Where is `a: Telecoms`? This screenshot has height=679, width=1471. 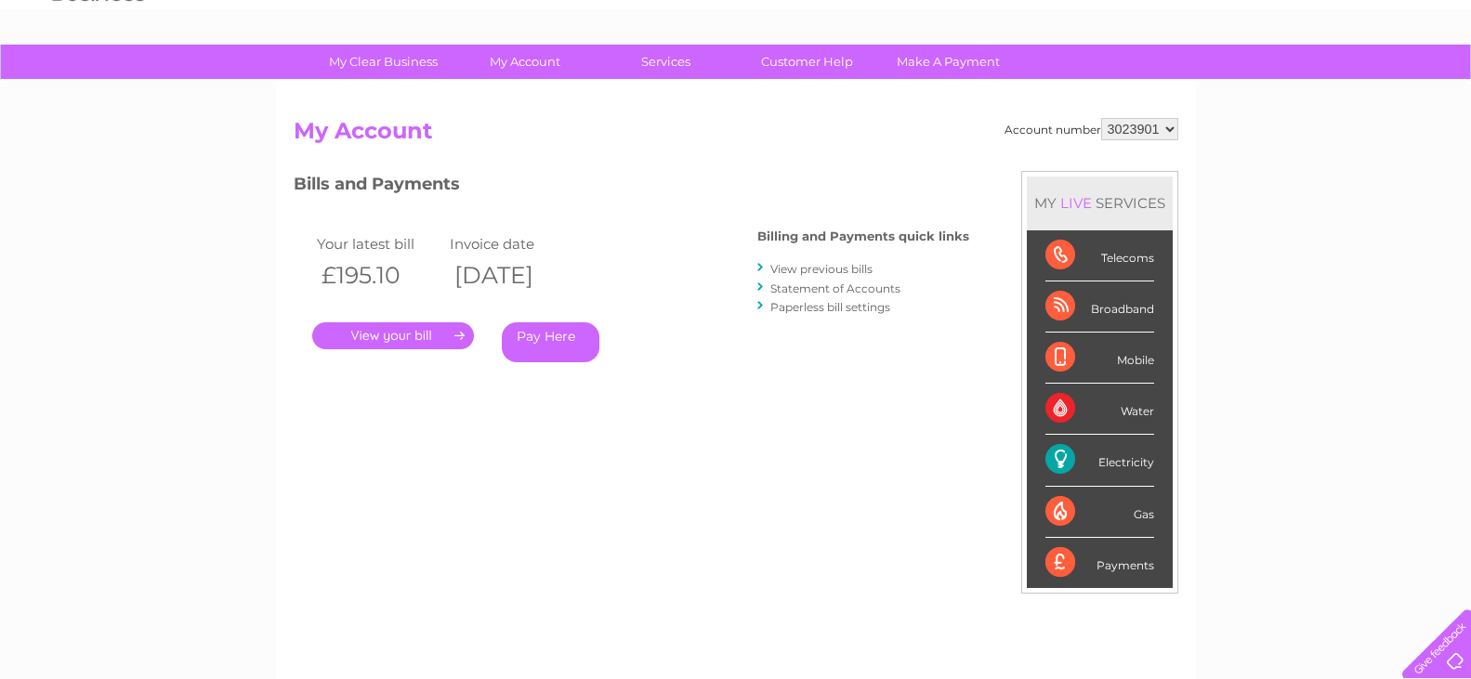 a: Telecoms is located at coordinates (1271, 86).